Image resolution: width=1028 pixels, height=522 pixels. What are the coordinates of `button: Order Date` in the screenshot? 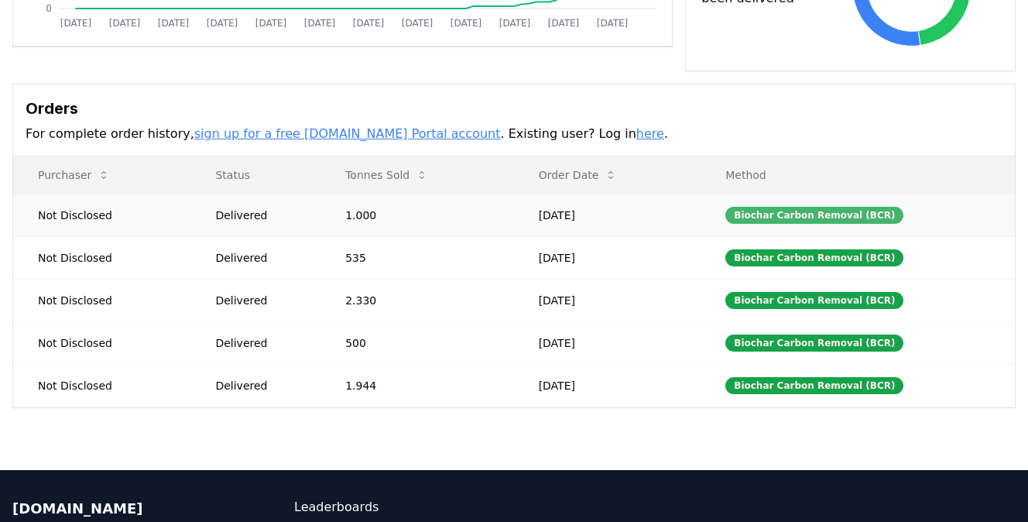 It's located at (578, 175).